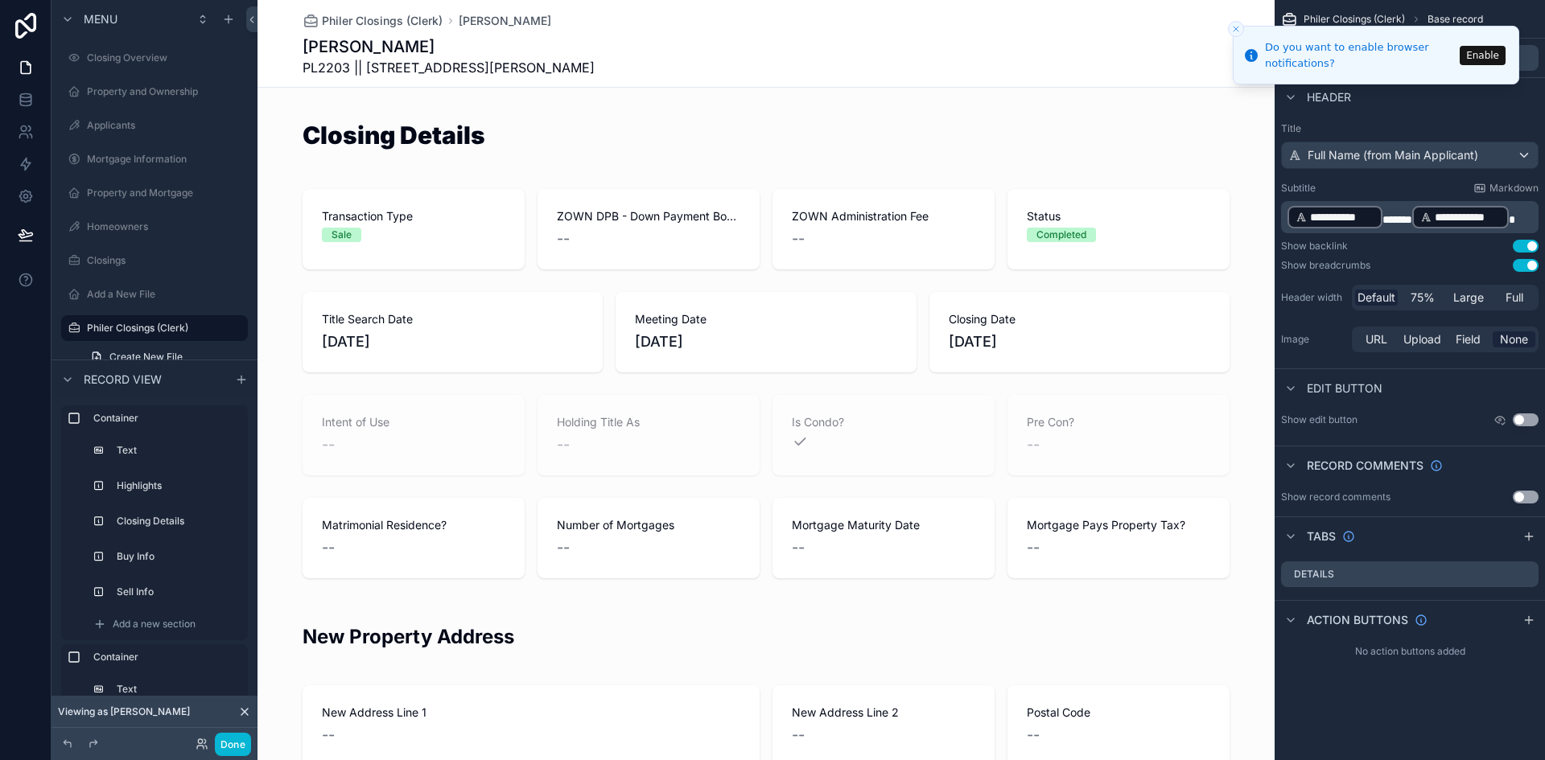 This screenshot has width=1545, height=760. What do you see at coordinates (155, 227) in the screenshot?
I see `a: Homeowners` at bounding box center [155, 227].